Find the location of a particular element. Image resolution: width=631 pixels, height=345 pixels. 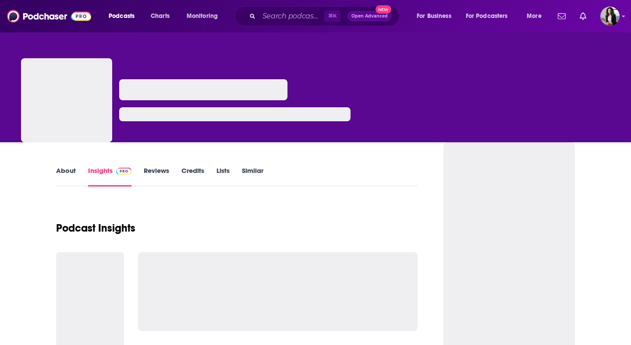

button: Open AdvancedNew is located at coordinates (369, 16).